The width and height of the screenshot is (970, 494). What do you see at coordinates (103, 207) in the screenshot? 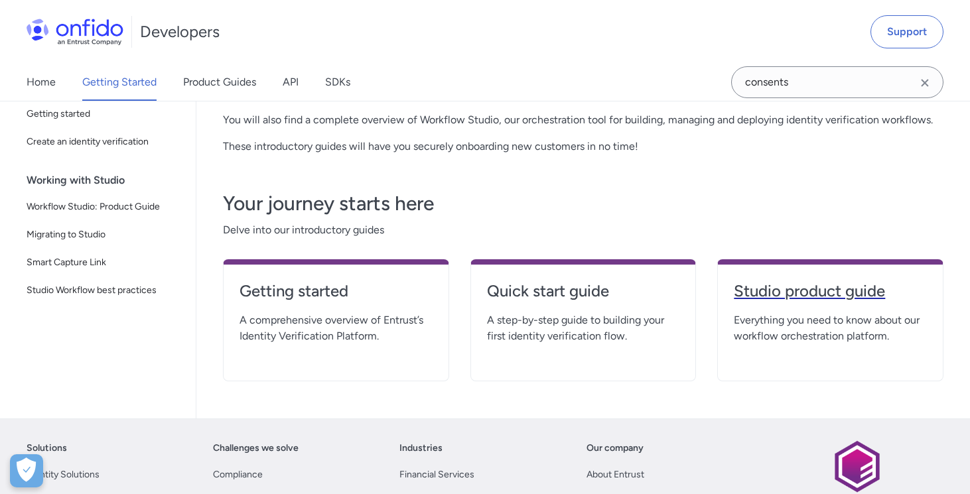
I see `a: Workflow Studio: Product Guide` at bounding box center [103, 207].